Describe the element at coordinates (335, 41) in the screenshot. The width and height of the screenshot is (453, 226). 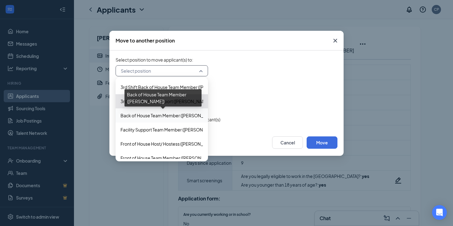
I see `svg: Cross` at that location.